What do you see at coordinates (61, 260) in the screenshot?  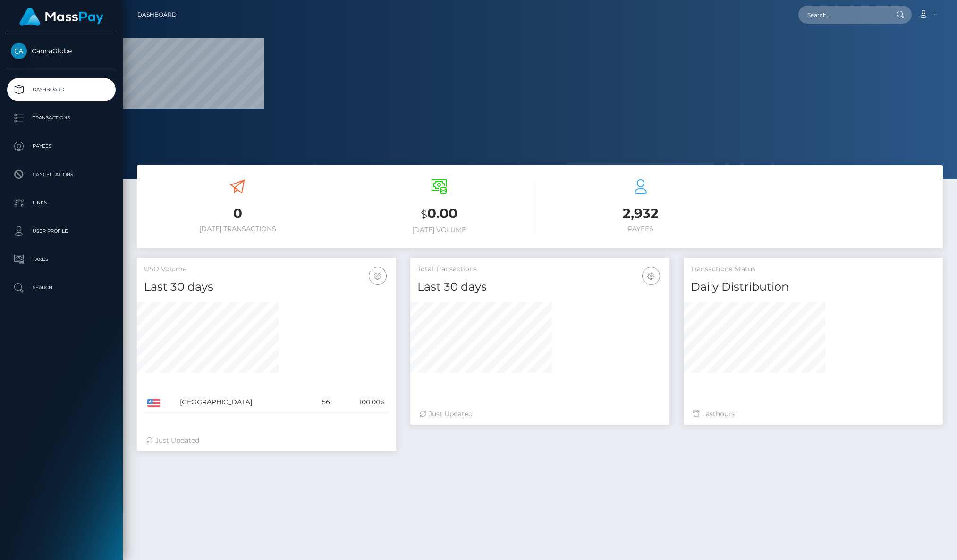 I see `p: Taxes` at bounding box center [61, 260].